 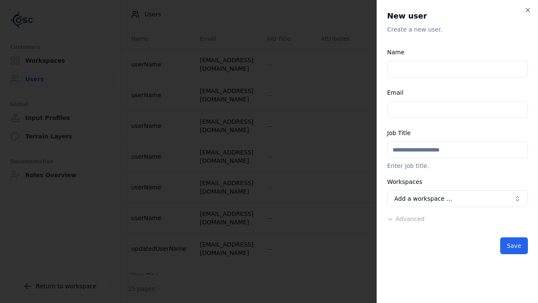 I want to click on span: Advanced, so click(x=410, y=219).